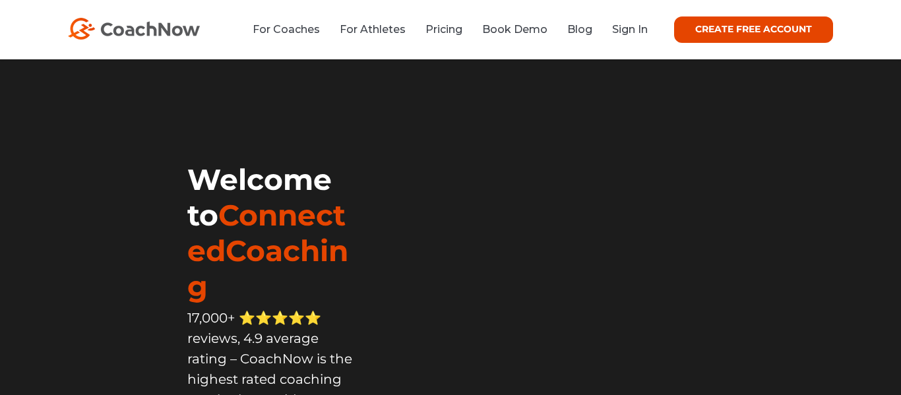 This screenshot has height=395, width=901. What do you see at coordinates (134, 28) in the screenshot?
I see `img: CoachNow Logo` at bounding box center [134, 28].